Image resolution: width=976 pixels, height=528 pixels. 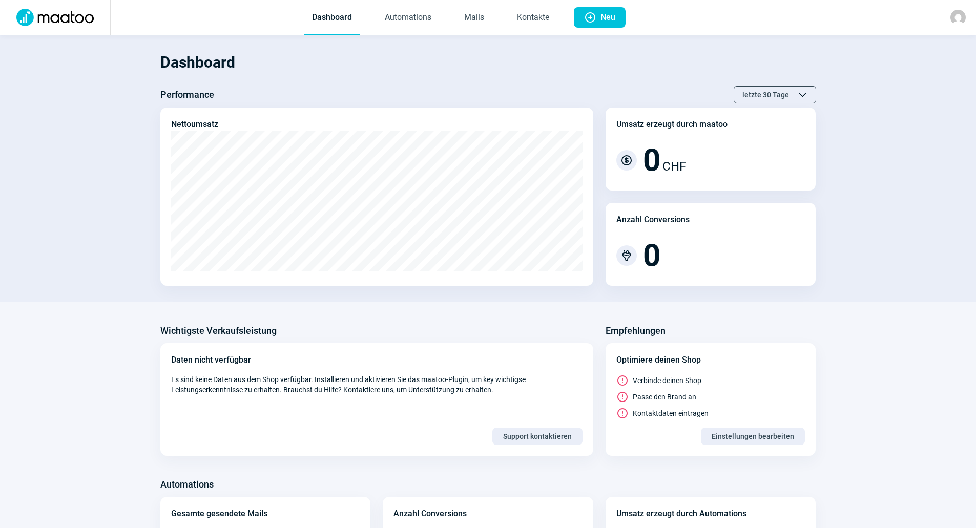 I want to click on h3: Performance, so click(x=187, y=95).